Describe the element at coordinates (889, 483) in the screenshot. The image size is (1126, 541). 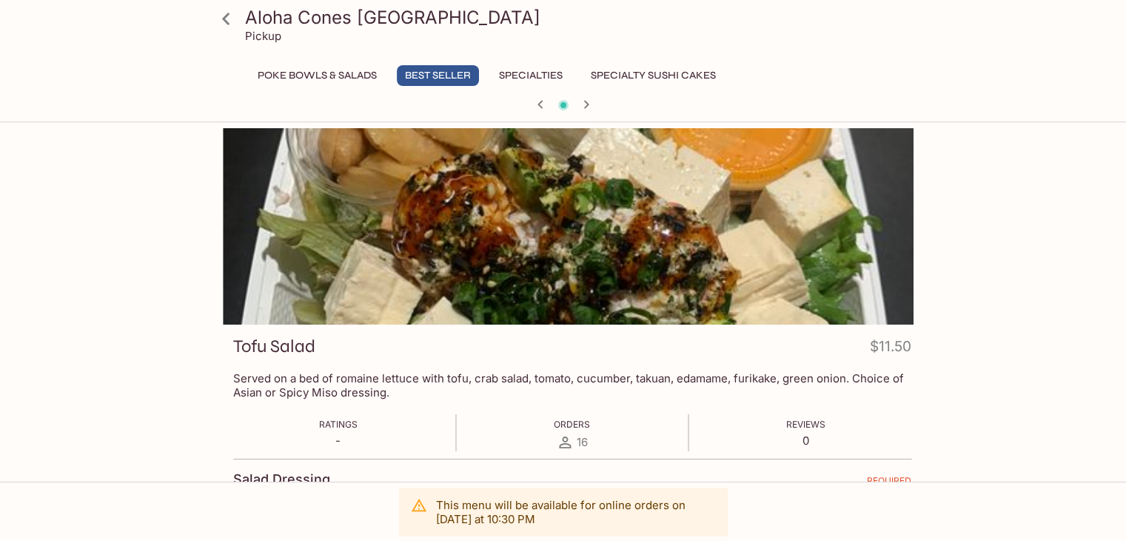
I see `span: REQUIRED` at that location.